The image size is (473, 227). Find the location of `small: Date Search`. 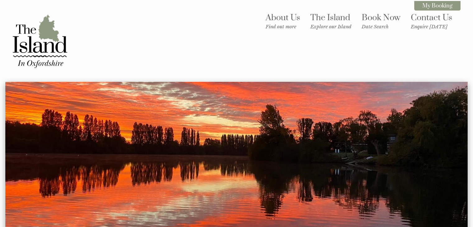

small: Date Search is located at coordinates (381, 26).